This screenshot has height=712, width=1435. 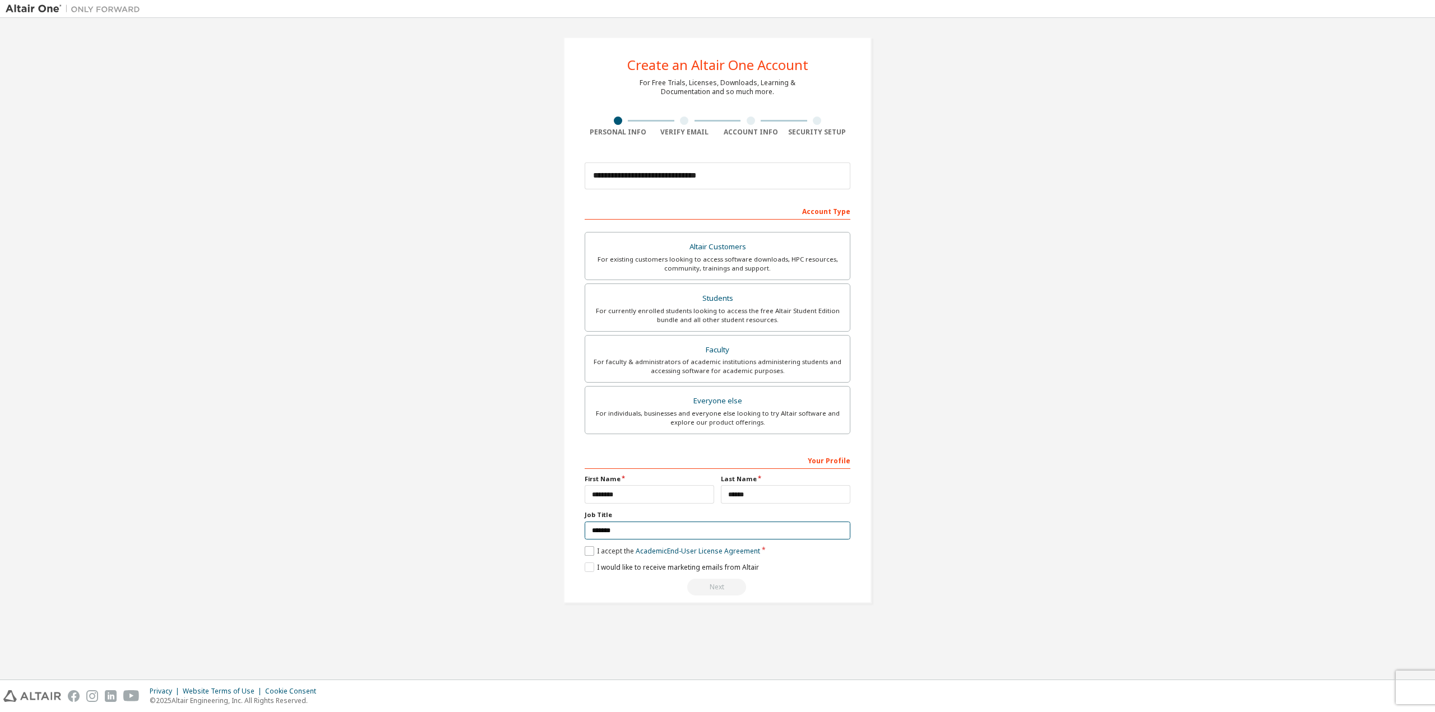 What do you see at coordinates (224, 692) in the screenshot?
I see `div: Website Terms of Use` at bounding box center [224, 692].